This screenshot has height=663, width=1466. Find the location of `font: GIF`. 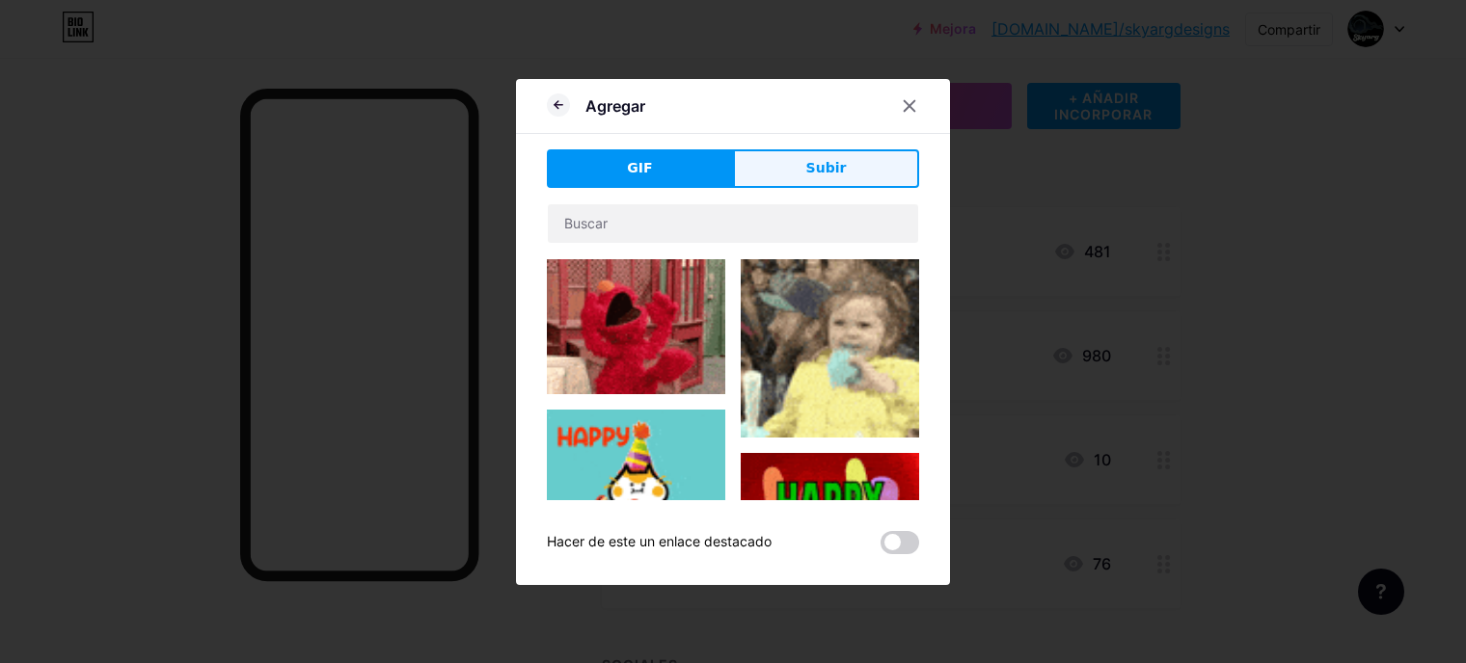

font: GIF is located at coordinates (639, 168).